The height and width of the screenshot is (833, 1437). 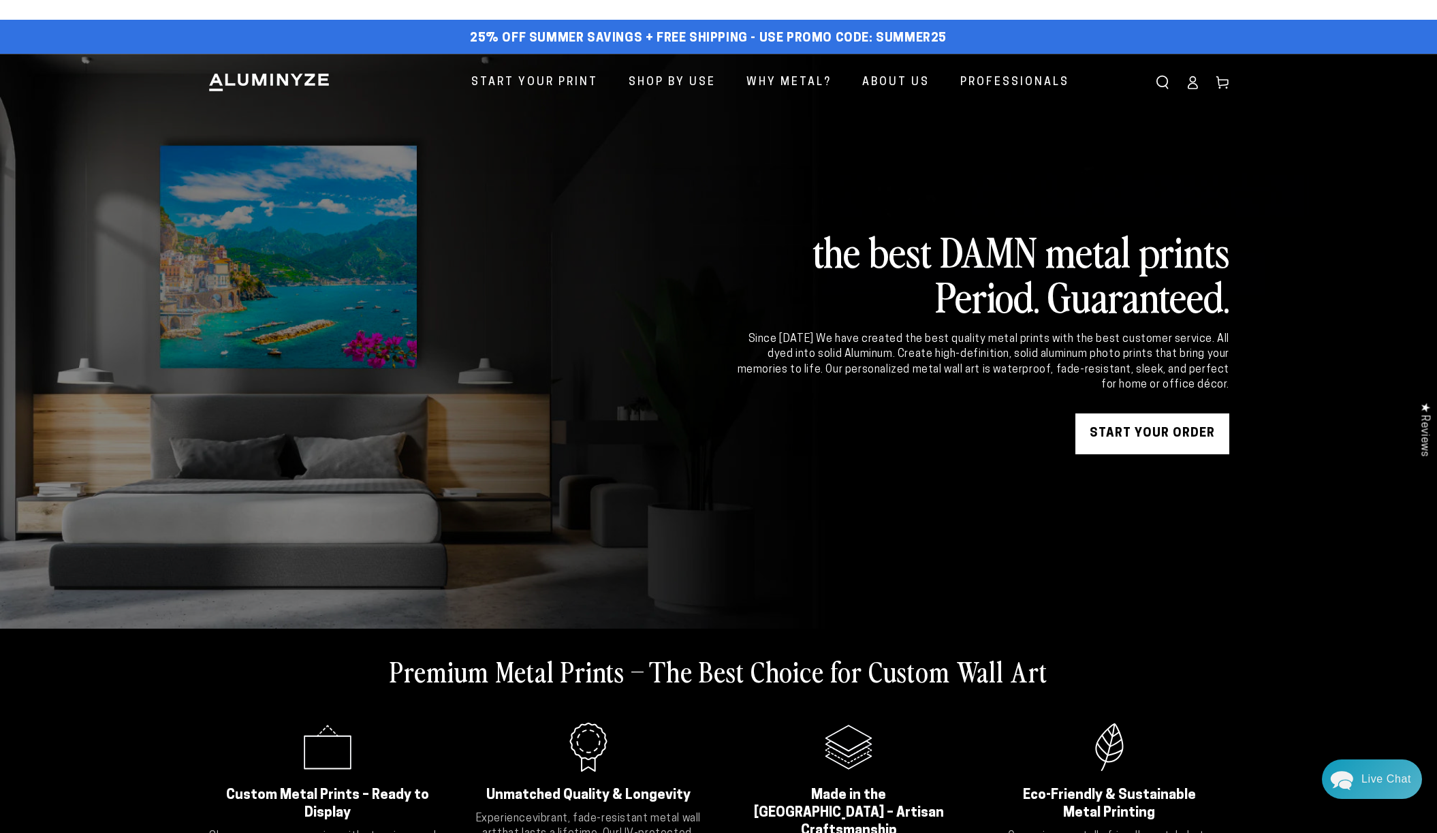 What do you see at coordinates (1386, 779) in the screenshot?
I see `div: Contact Us Directly` at bounding box center [1386, 779].